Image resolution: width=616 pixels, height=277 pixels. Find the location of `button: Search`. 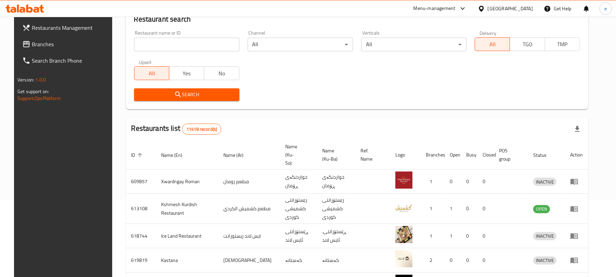

button: Search is located at coordinates (187, 94).